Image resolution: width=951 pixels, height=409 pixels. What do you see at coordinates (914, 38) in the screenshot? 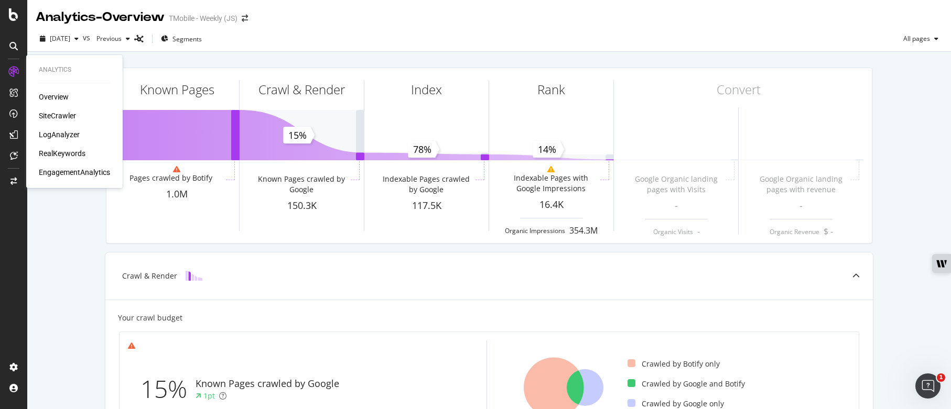
I see `span: All pages` at bounding box center [914, 38].